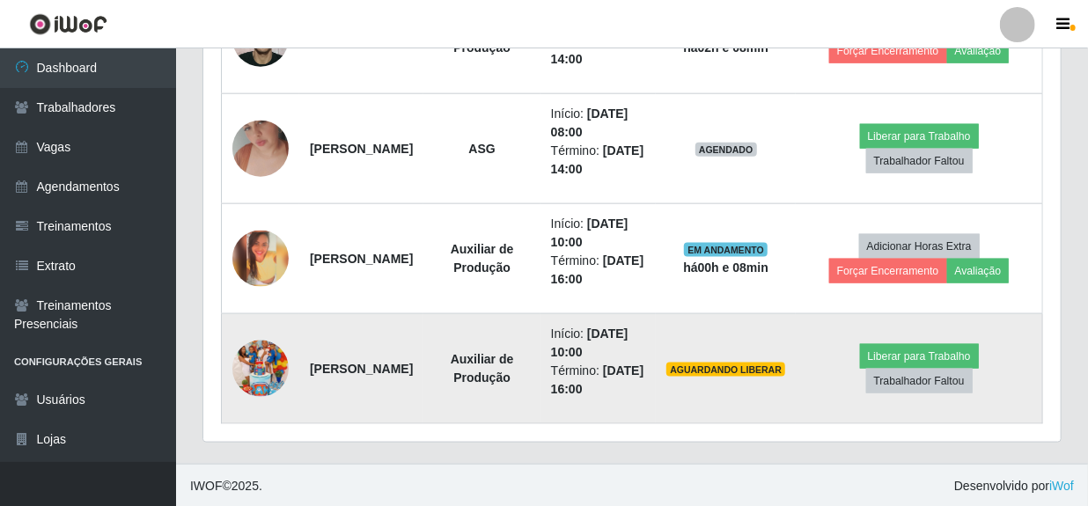 The width and height of the screenshot is (1088, 506). What do you see at coordinates (726, 150) in the screenshot?
I see `span: AGENDADO` at bounding box center [726, 150].